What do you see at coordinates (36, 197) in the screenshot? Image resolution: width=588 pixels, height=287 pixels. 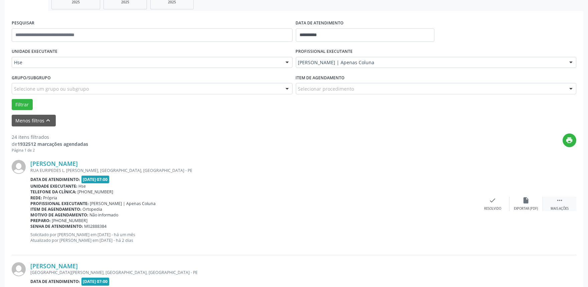 I see `b: Rede:` at bounding box center [36, 197].